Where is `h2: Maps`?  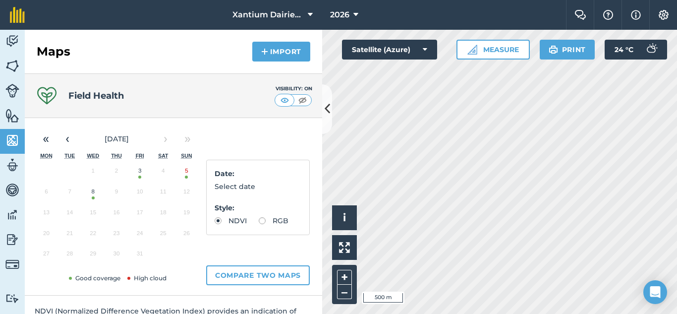 h2: Maps is located at coordinates (54, 52).